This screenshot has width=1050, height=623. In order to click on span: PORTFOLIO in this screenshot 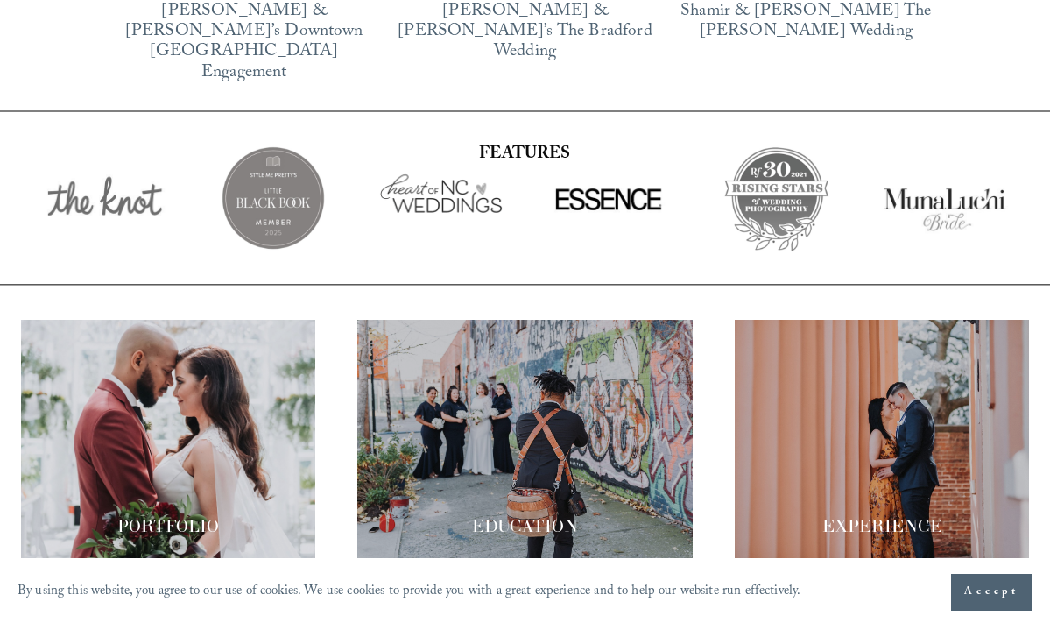, I will do `click(168, 526)`.